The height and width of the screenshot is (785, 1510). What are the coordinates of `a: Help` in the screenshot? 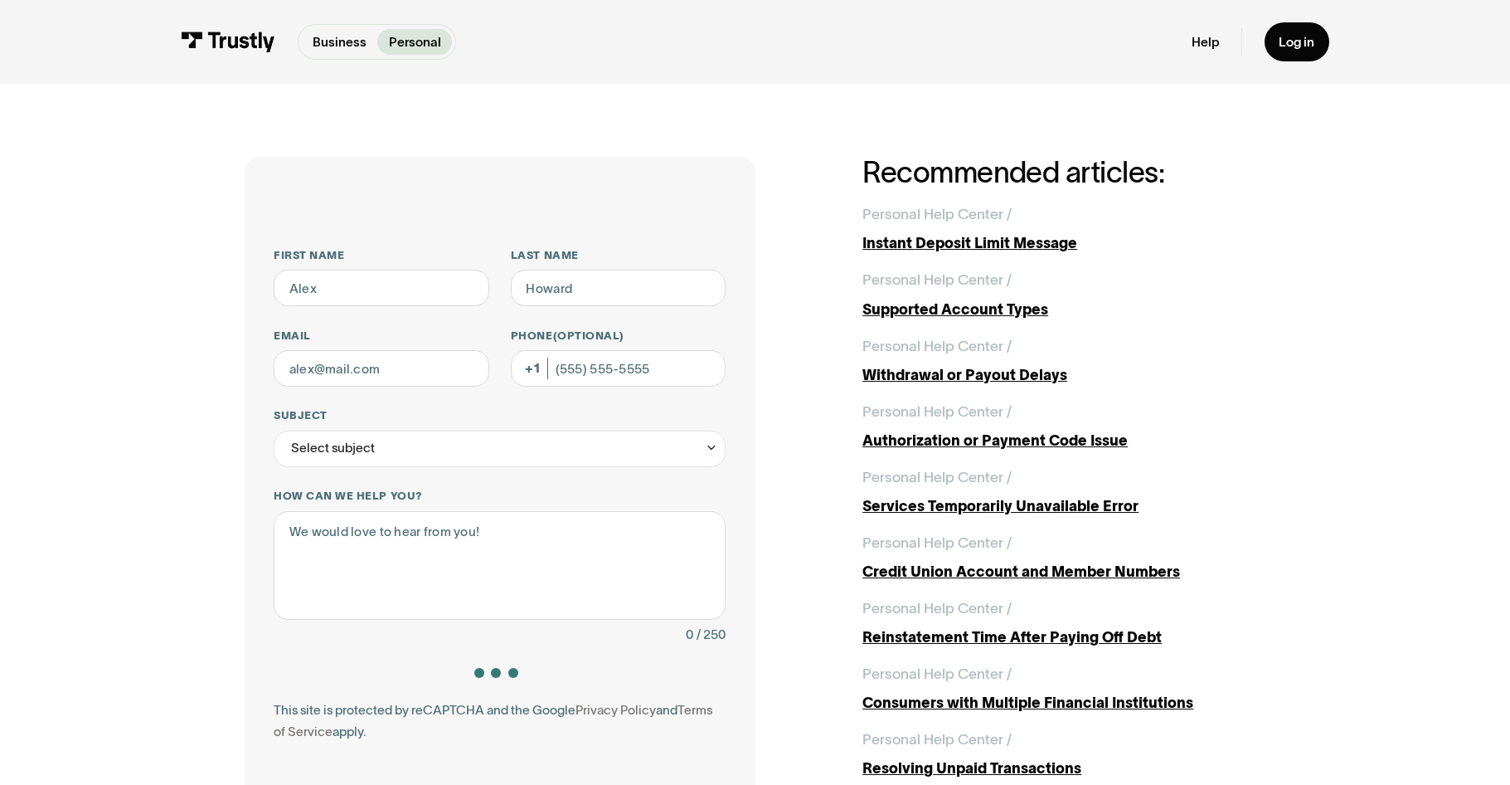 It's located at (1206, 42).